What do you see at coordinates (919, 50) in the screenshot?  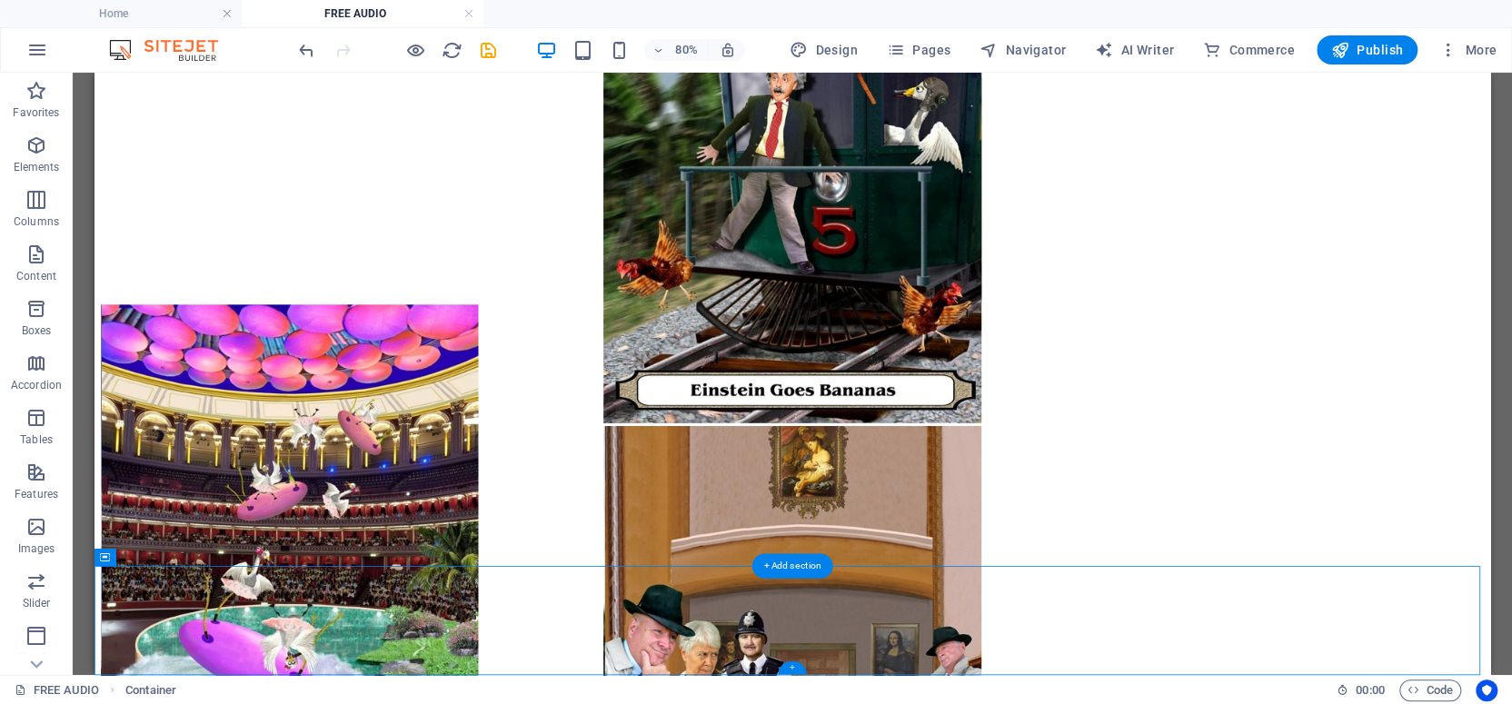 I see `span: Pages` at bounding box center [919, 50].